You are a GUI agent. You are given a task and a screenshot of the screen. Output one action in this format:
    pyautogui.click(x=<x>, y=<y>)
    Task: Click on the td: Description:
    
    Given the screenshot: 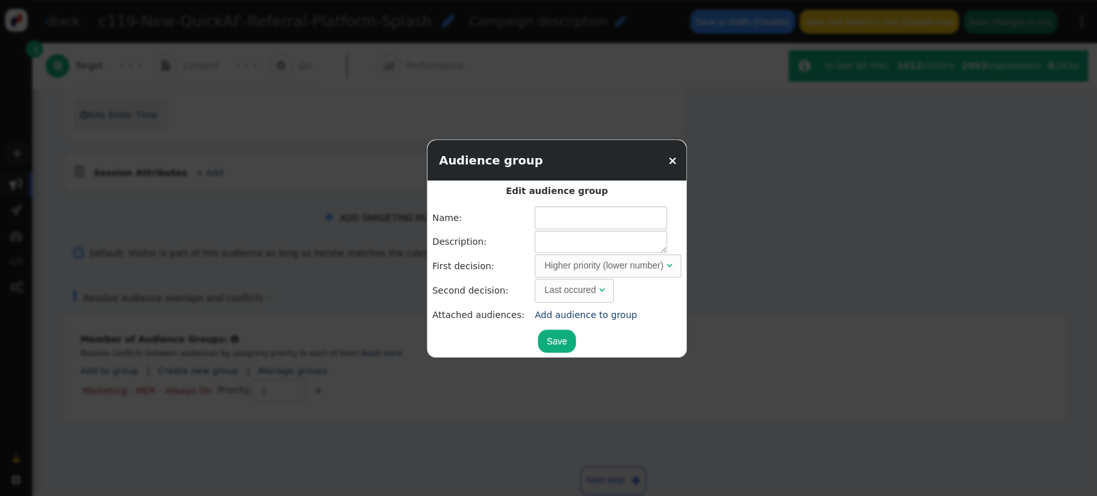 What is the action you would take?
    pyautogui.click(x=483, y=242)
    